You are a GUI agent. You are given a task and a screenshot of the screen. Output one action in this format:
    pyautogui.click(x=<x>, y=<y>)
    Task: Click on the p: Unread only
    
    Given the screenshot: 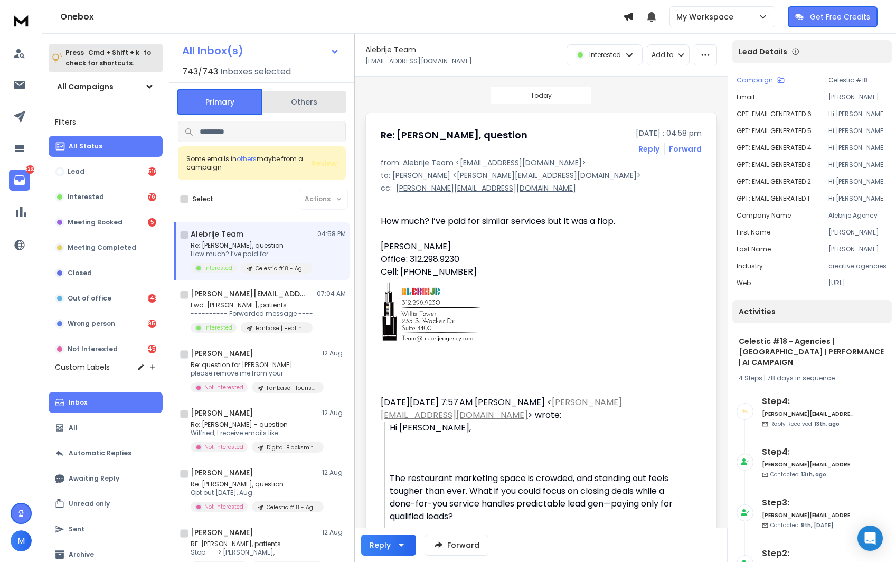 What is the action you would take?
    pyautogui.click(x=89, y=504)
    